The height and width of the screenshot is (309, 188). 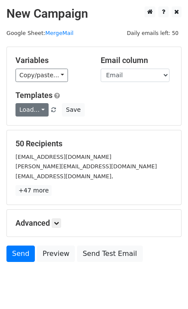 What do you see at coordinates (110, 254) in the screenshot?
I see `a: Send Test Email` at bounding box center [110, 254].